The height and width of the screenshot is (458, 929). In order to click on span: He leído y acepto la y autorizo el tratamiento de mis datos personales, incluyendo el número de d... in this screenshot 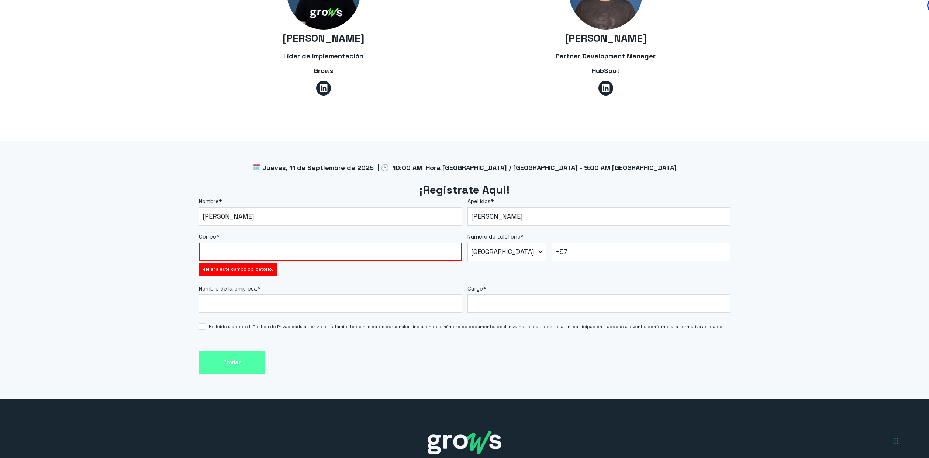, I will do `click(466, 327)`.